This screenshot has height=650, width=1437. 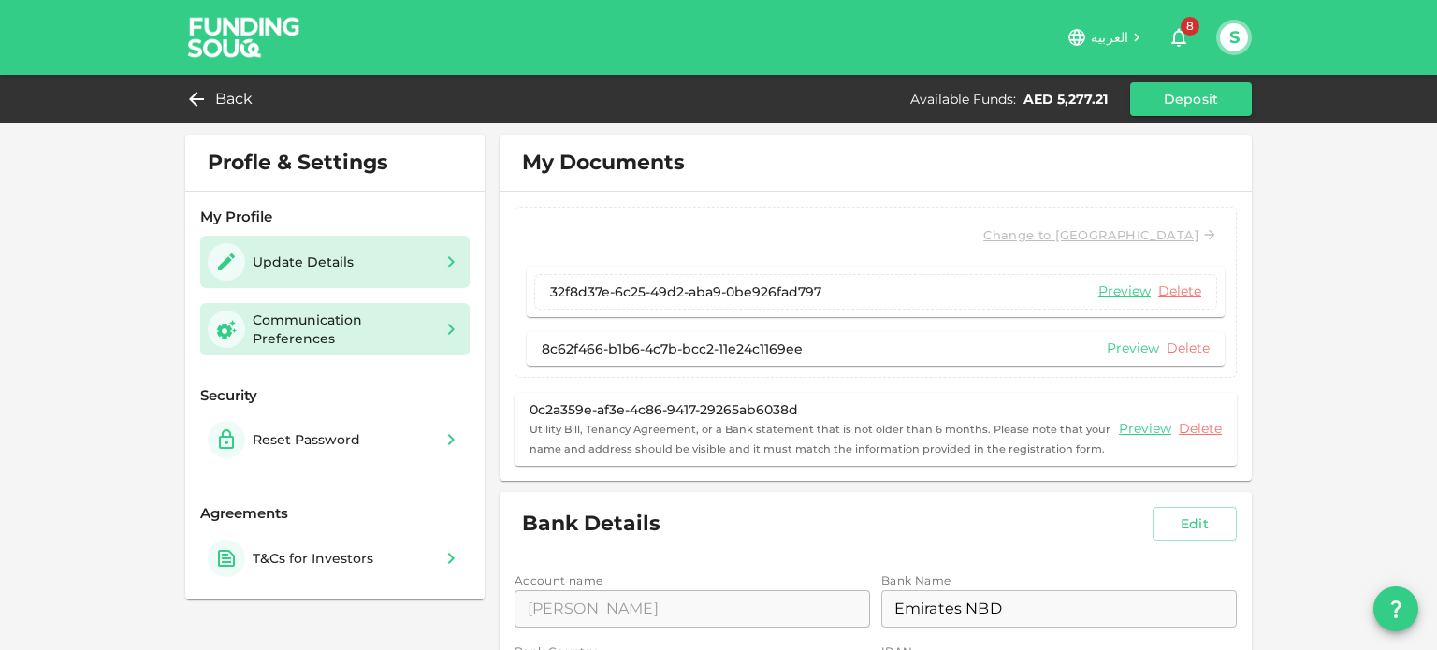 What do you see at coordinates (303, 262) in the screenshot?
I see `div: Update Details` at bounding box center [303, 262].